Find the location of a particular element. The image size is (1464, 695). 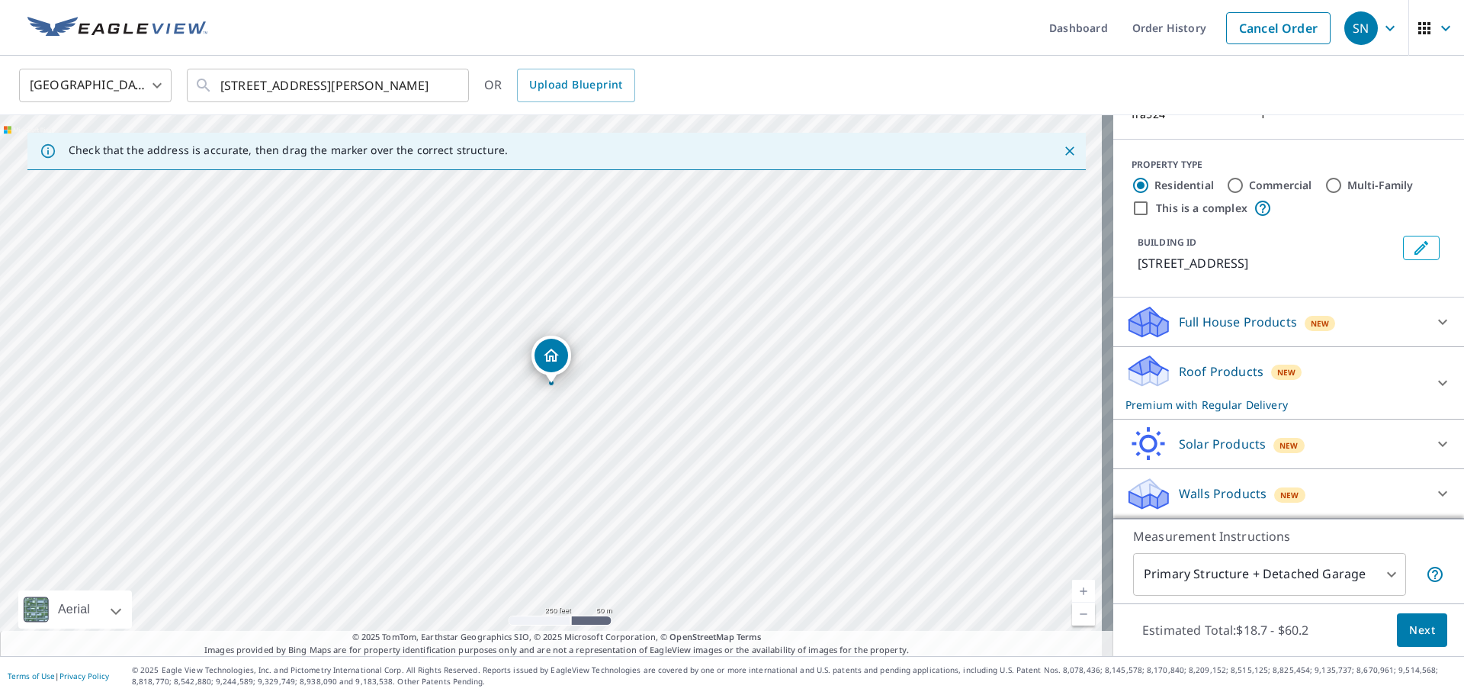

p: Walls Products is located at coordinates (1223, 493).